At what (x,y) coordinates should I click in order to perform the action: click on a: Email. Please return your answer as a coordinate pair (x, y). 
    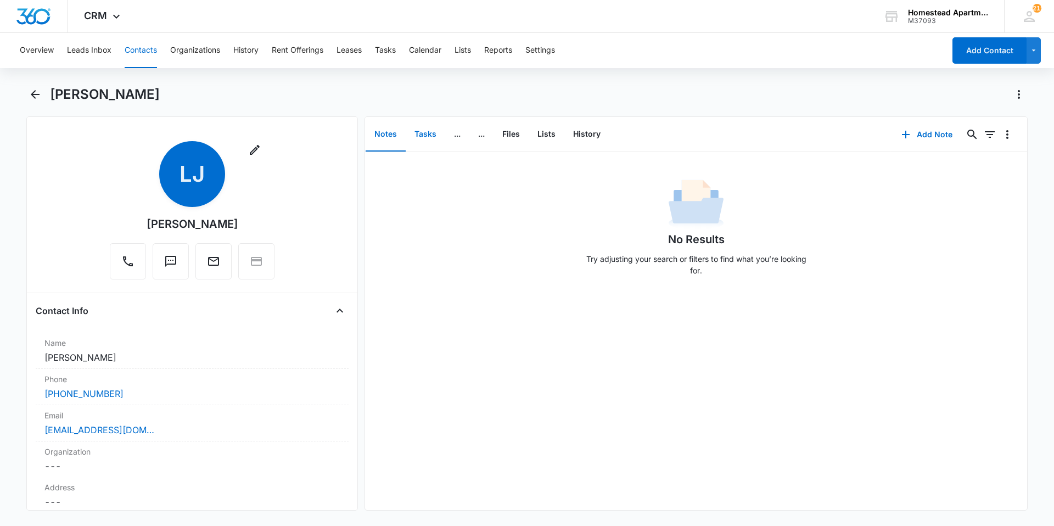
    Looking at the image, I should click on (214, 265).